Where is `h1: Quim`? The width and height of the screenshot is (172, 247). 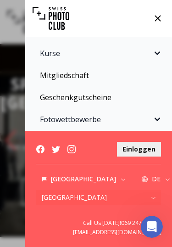 h1: Quim is located at coordinates (54, 8).